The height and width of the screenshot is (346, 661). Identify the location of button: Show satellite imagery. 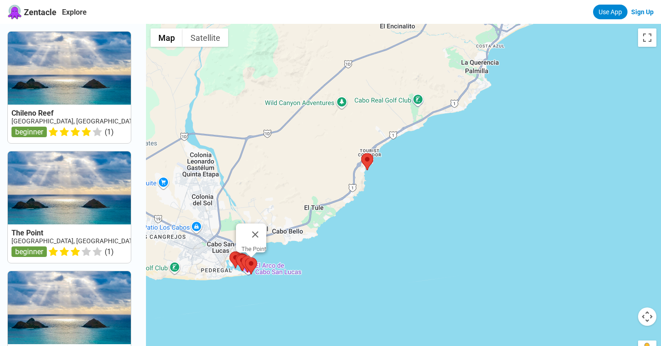
(205, 38).